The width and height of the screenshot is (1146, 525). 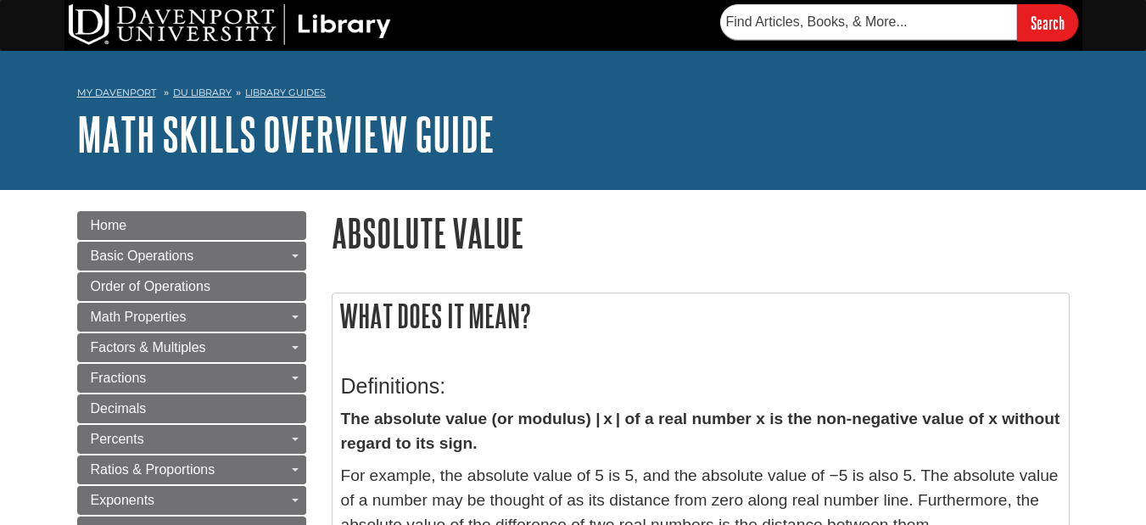 I want to click on strong: The absolute value (or modulus) | x | of a real number x is the non-negative value of x without r..., so click(x=700, y=431).